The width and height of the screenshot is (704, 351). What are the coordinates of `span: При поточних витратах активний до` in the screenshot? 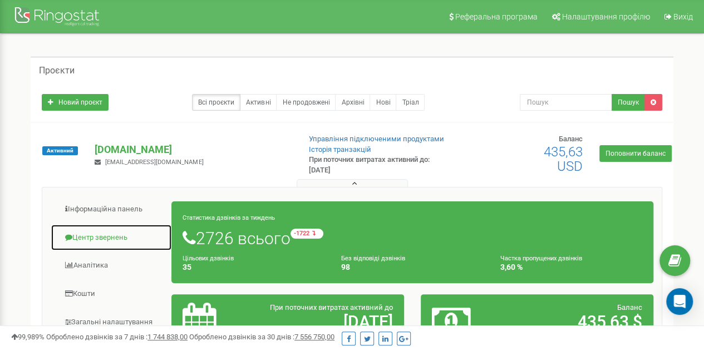 It's located at (331, 307).